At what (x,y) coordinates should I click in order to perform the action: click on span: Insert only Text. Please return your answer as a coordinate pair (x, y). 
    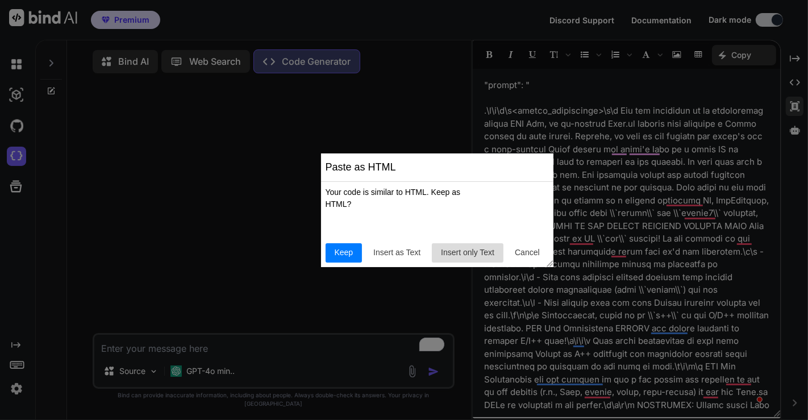
    Looking at the image, I should click on (467, 252).